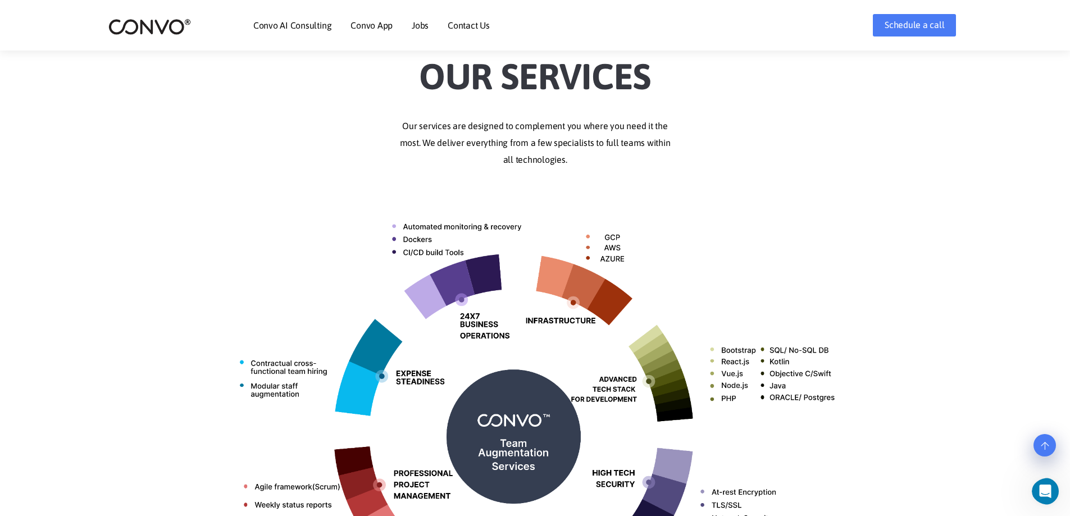 The width and height of the screenshot is (1070, 516). Describe the element at coordinates (468, 25) in the screenshot. I see `a: Contact Us` at that location.